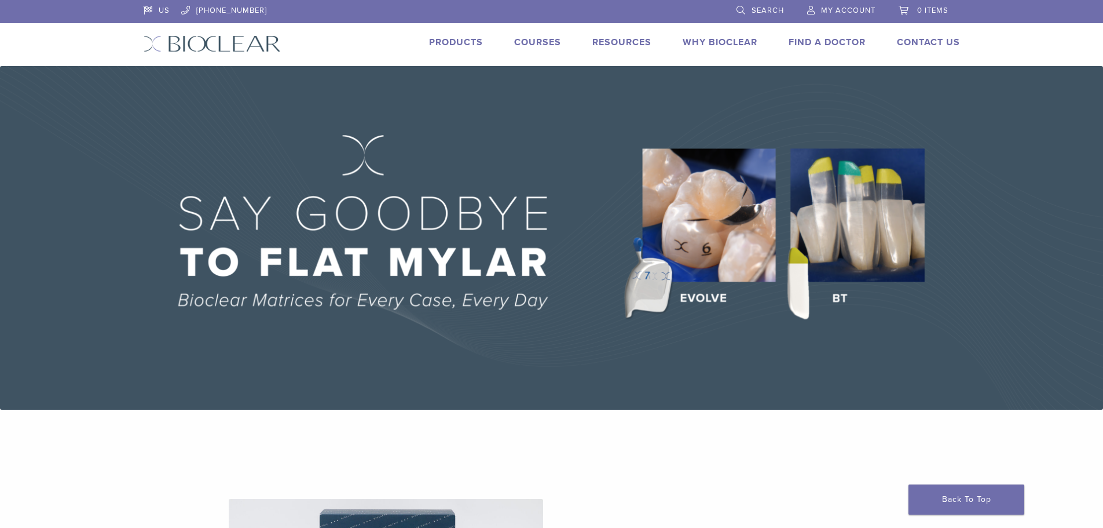 This screenshot has width=1103, height=528. I want to click on span: My Account, so click(848, 10).